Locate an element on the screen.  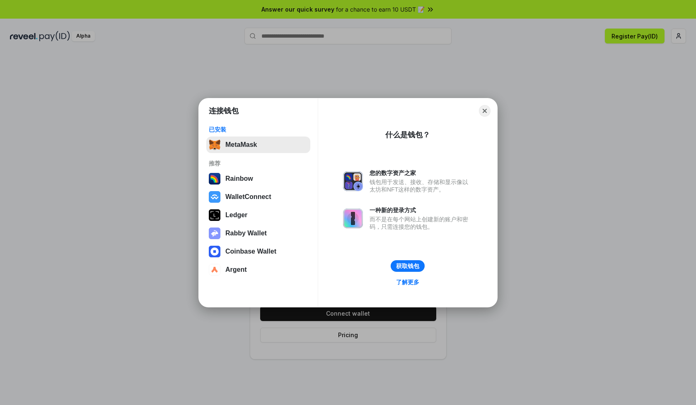
button: Rabby Wallet is located at coordinates (258, 234).